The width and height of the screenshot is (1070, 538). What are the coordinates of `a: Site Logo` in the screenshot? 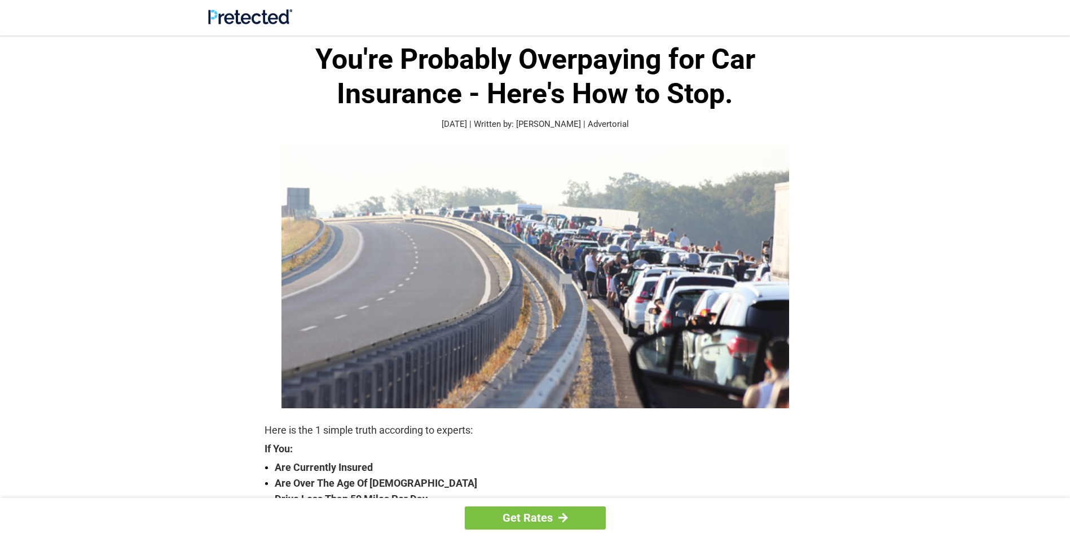 It's located at (250, 21).